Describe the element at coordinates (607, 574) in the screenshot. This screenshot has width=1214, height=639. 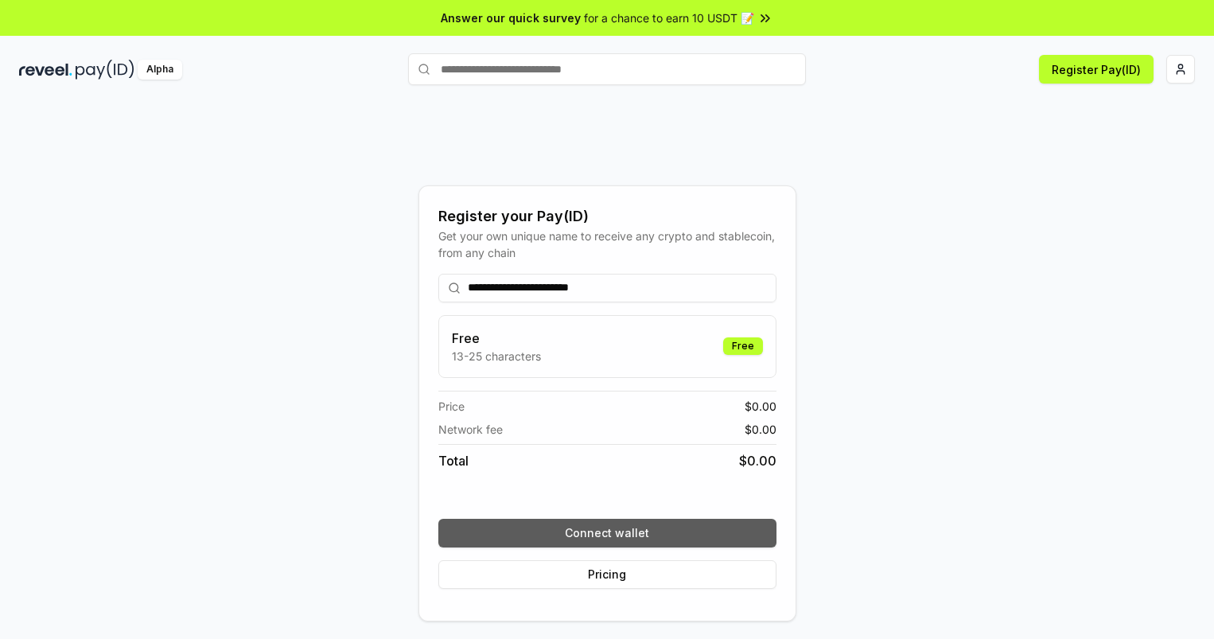
I see `button: Pricing` at that location.